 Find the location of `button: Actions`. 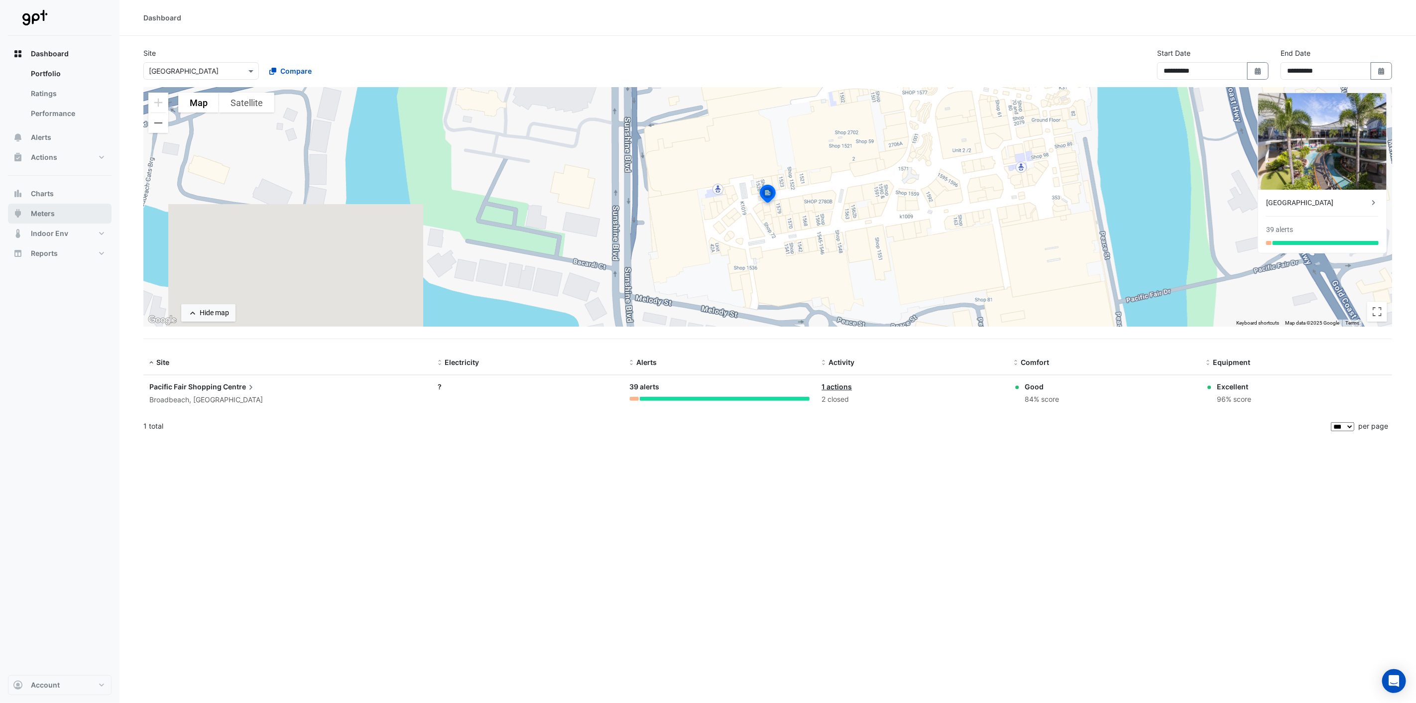

button: Actions is located at coordinates (60, 157).